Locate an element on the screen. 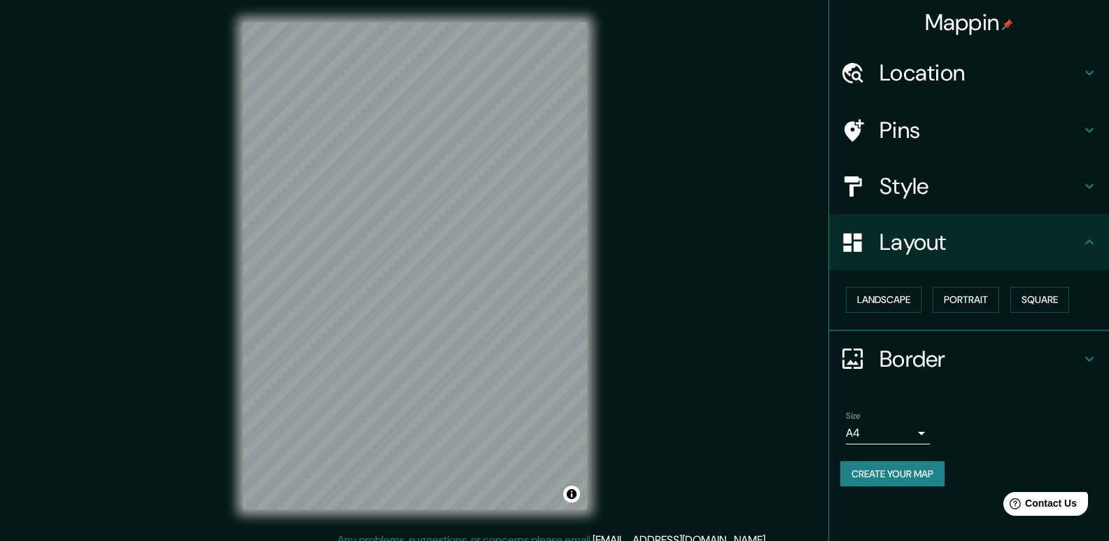 Image resolution: width=1109 pixels, height=541 pixels. label: Size is located at coordinates (853, 415).